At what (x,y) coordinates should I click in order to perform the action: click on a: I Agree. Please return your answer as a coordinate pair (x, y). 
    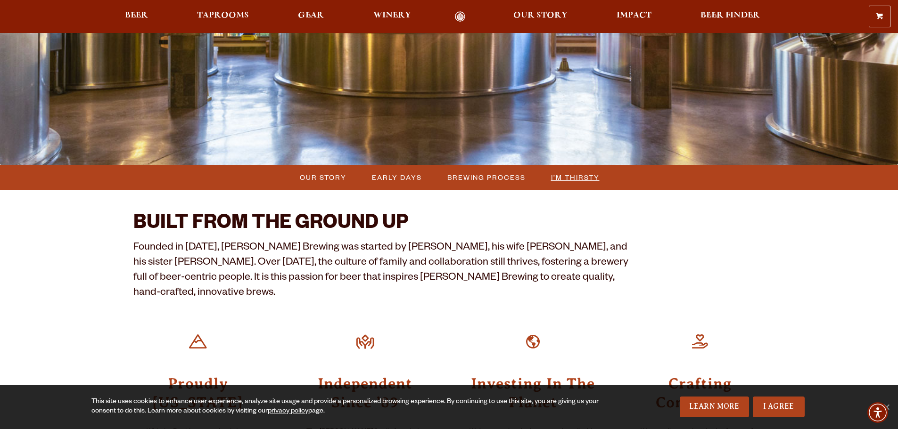
    Looking at the image, I should click on (779, 407).